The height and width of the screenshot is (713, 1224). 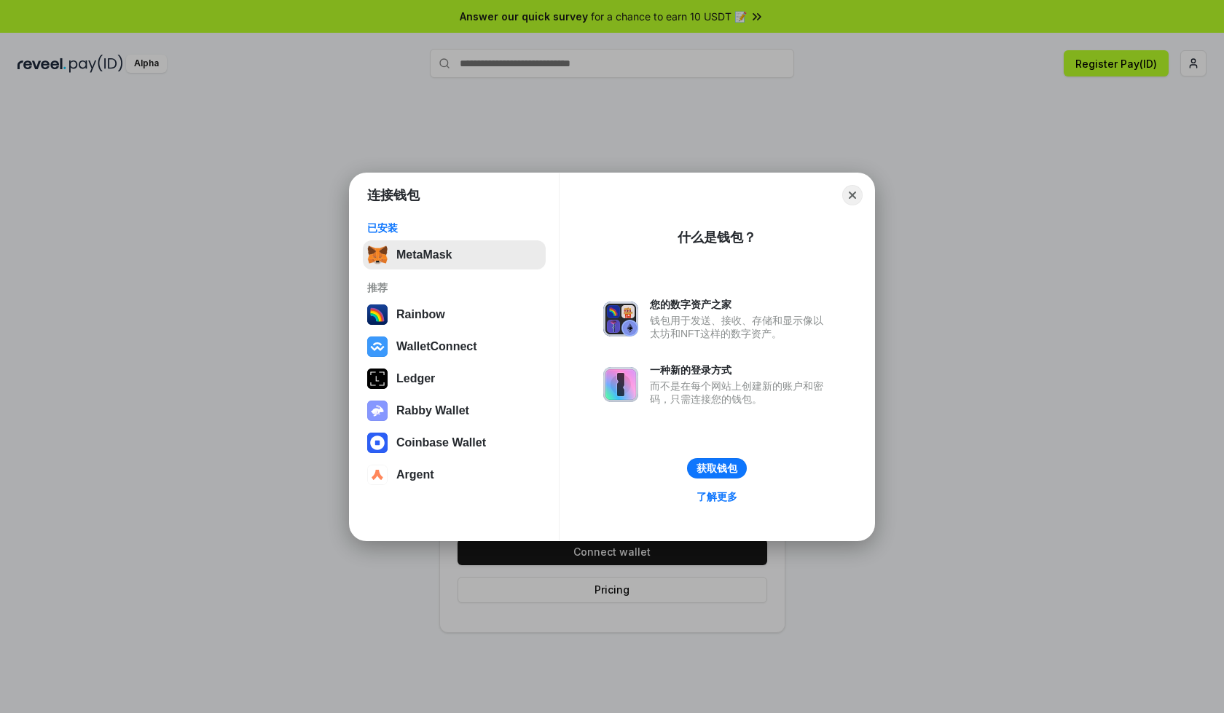 What do you see at coordinates (415, 475) in the screenshot?
I see `div: Argent` at bounding box center [415, 475].